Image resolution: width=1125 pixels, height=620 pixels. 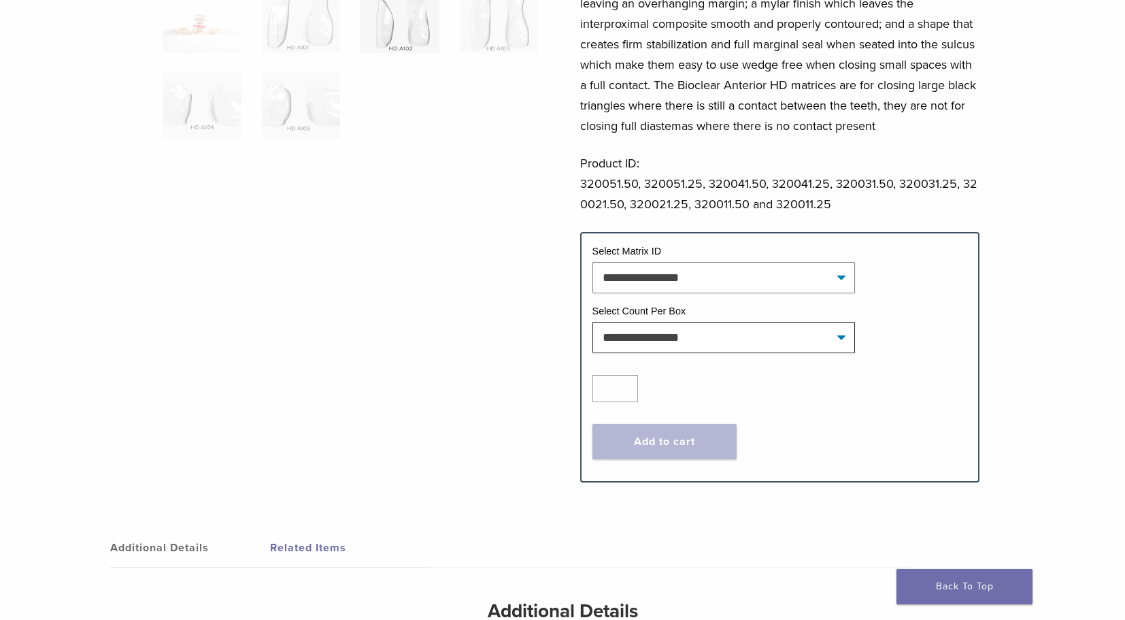 I want to click on a: Related Items, so click(x=350, y=548).